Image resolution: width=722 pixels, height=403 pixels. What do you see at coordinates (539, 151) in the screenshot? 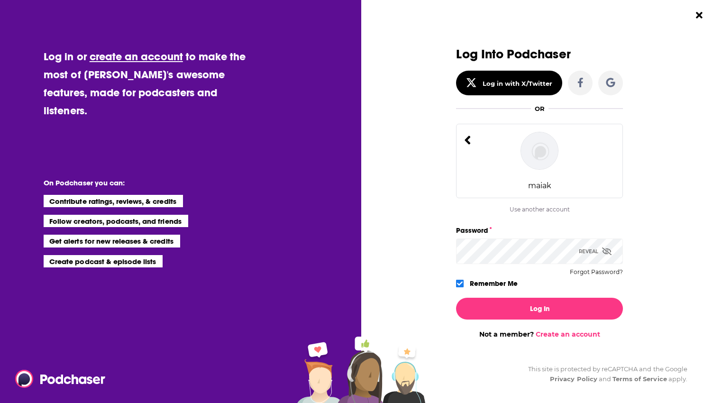
I see `img: maiak` at bounding box center [539, 151].